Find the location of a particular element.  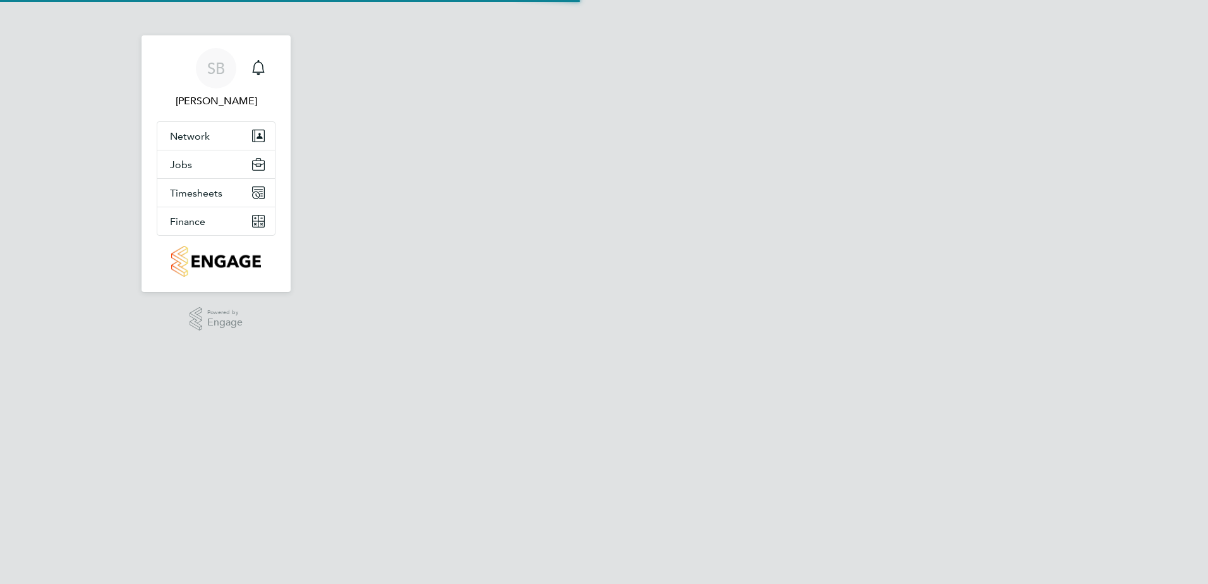

span: Network is located at coordinates (190, 136).